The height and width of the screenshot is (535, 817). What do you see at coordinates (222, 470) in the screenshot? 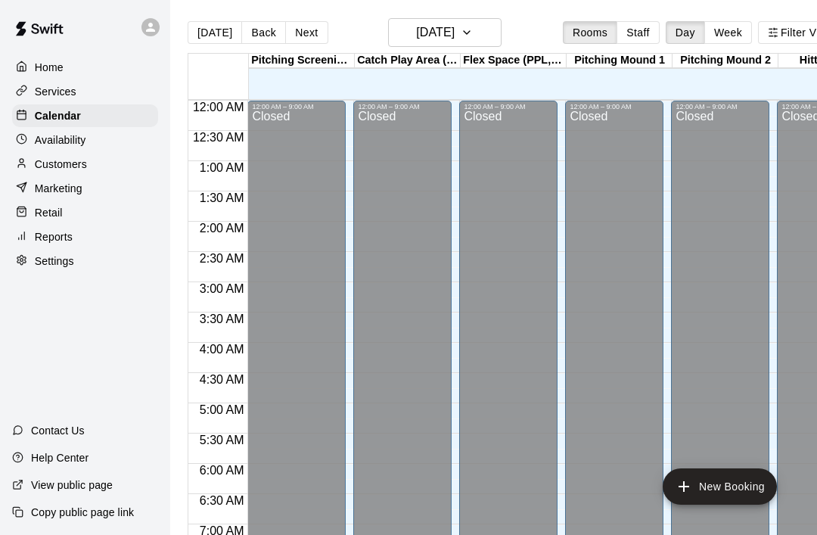
I see `span: 6:00 AM` at bounding box center [222, 470].